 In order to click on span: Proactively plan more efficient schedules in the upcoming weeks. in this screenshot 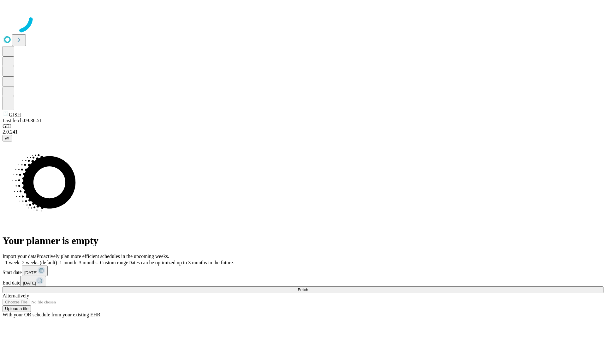, I will do `click(103, 256)`.